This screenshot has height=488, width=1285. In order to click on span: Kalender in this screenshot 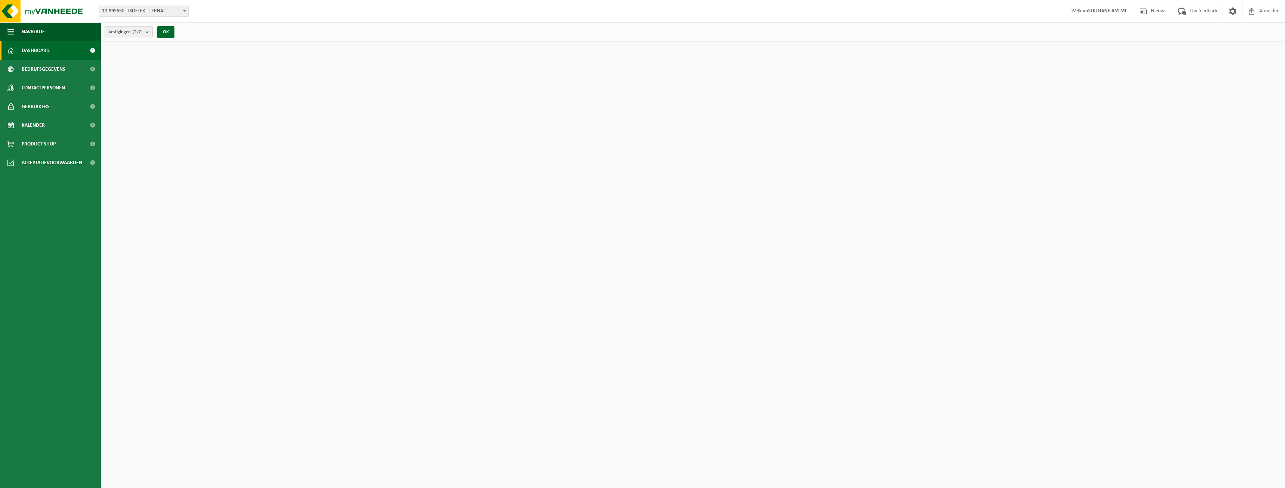, I will do `click(33, 125)`.